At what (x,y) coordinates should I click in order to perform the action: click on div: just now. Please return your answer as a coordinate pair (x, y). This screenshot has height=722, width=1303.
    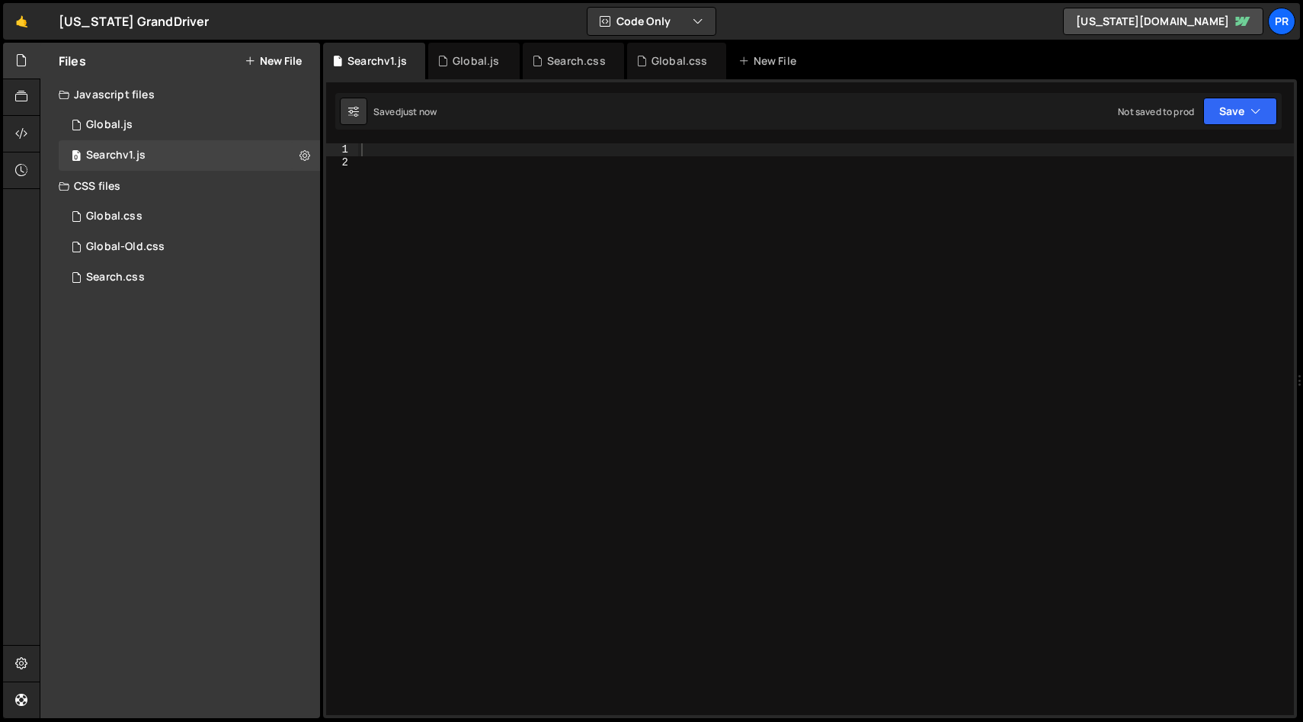
    Looking at the image, I should click on (418, 111).